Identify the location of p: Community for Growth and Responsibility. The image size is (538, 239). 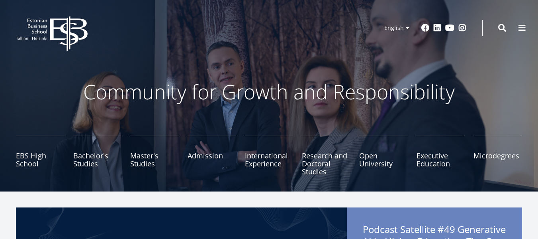
(269, 92).